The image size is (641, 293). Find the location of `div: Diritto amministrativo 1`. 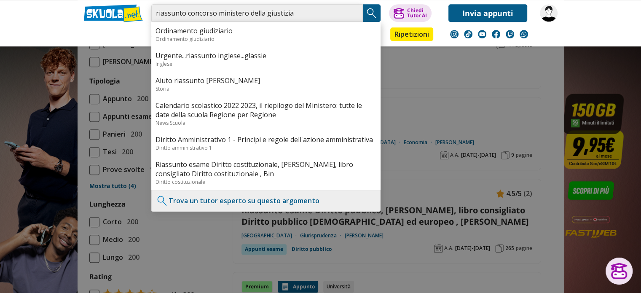

div: Diritto amministrativo 1 is located at coordinates (266, 147).